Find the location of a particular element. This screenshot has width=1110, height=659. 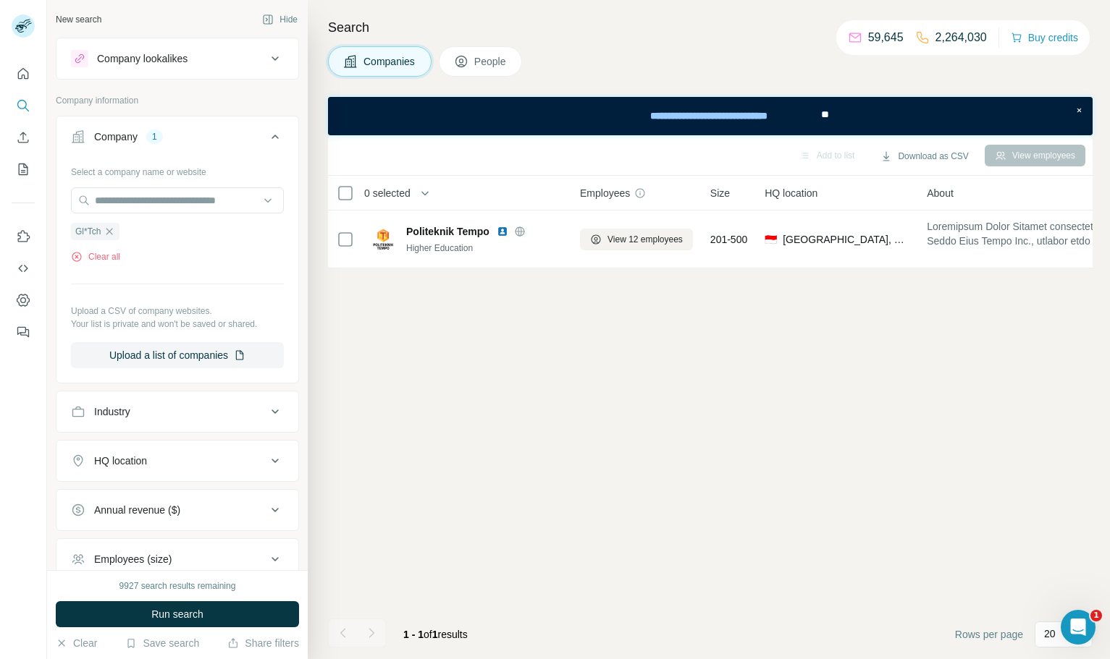

span: View 12 employees is located at coordinates (645, 240).